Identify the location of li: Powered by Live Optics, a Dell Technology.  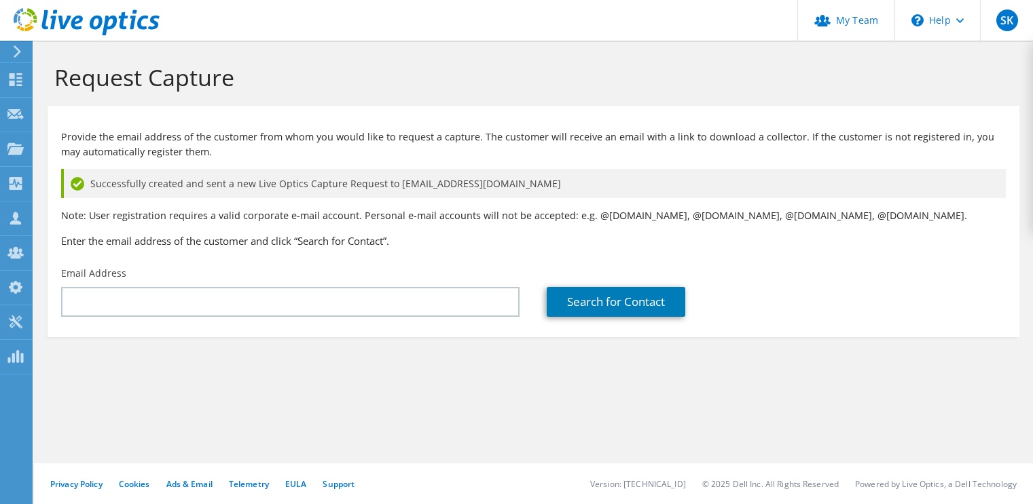
(936, 484).